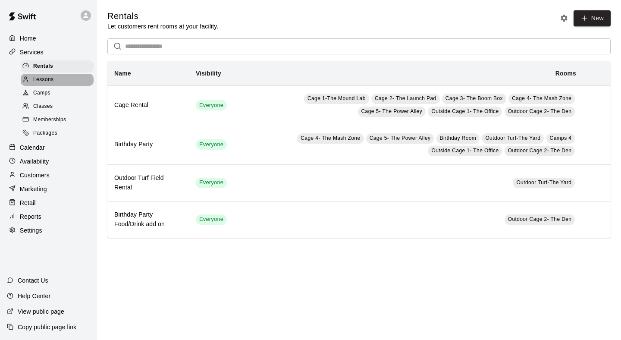 This screenshot has height=340, width=621. I want to click on div: Calendar, so click(48, 148).